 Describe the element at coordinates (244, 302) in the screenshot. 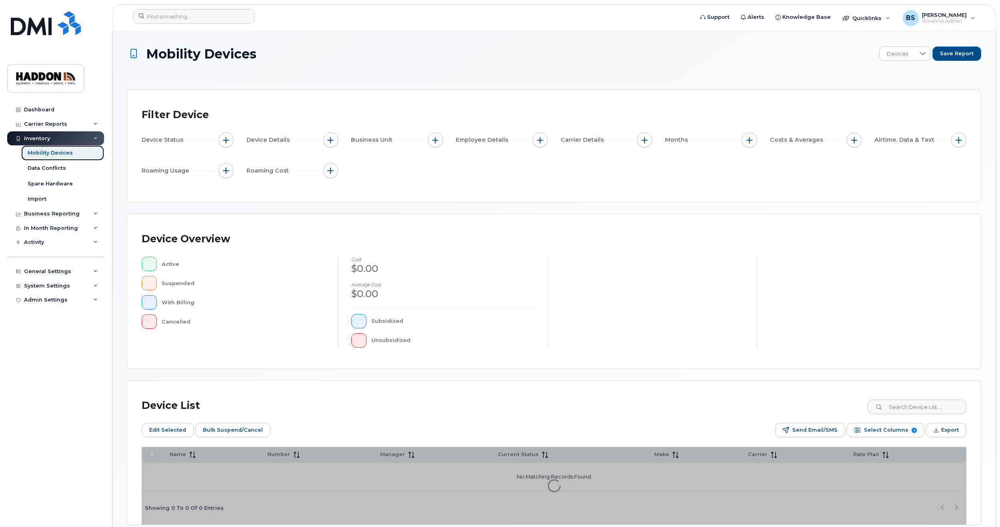

I see `div: With Billing` at that location.